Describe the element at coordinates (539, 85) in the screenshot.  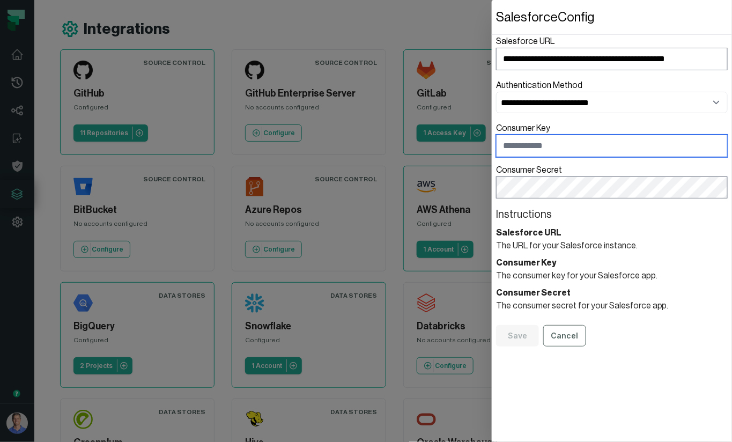
I see `label: Authentication Method` at that location.